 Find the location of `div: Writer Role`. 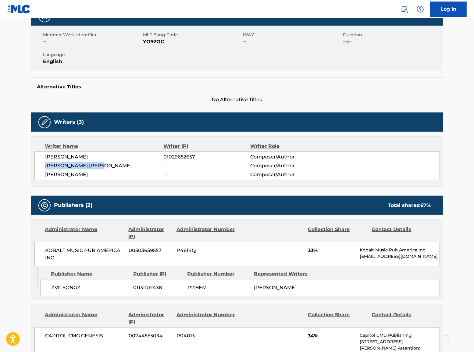

div: Writer Role is located at coordinates (290, 146).